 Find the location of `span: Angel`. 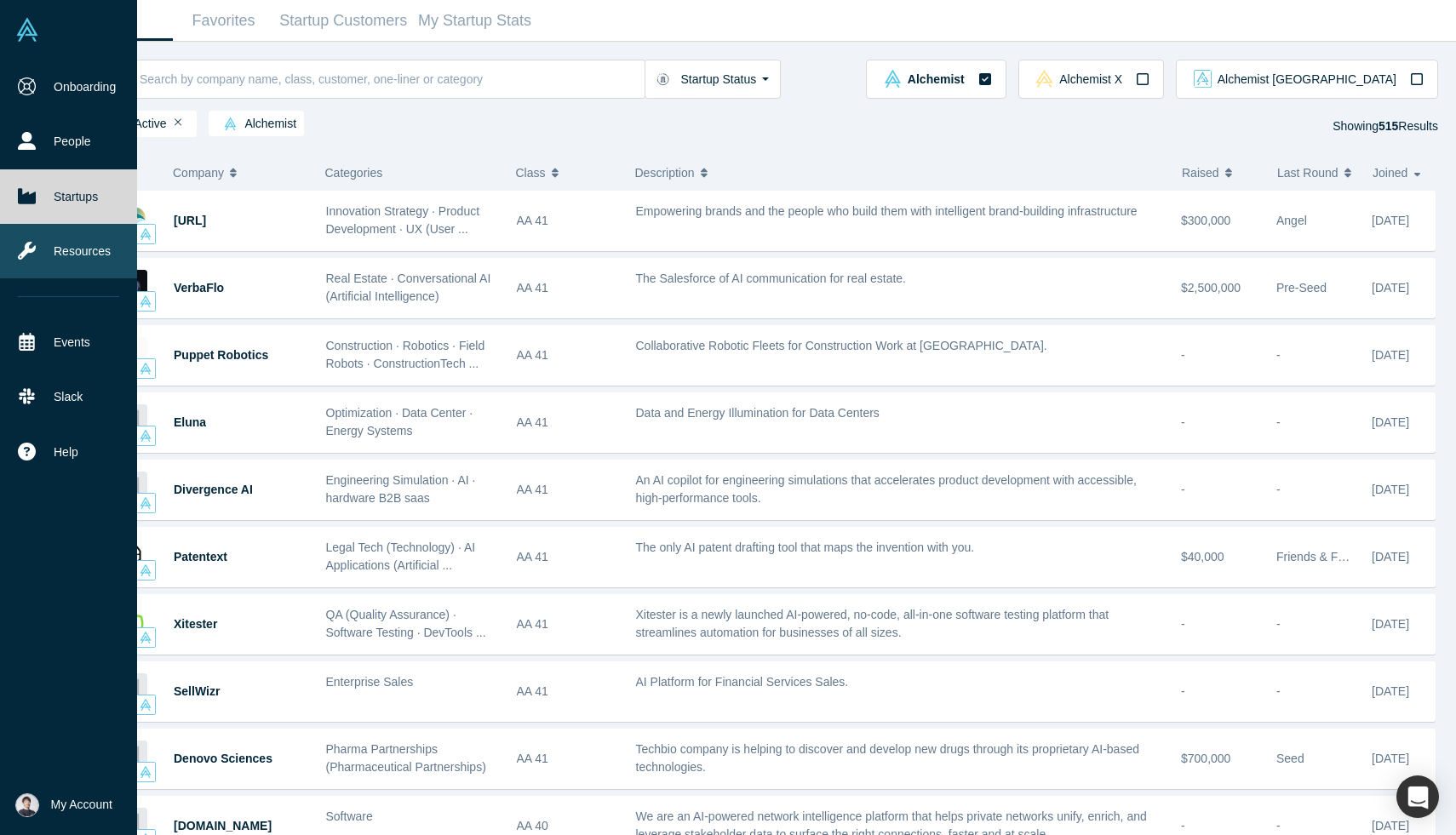

span: Angel is located at coordinates (1292, 220).